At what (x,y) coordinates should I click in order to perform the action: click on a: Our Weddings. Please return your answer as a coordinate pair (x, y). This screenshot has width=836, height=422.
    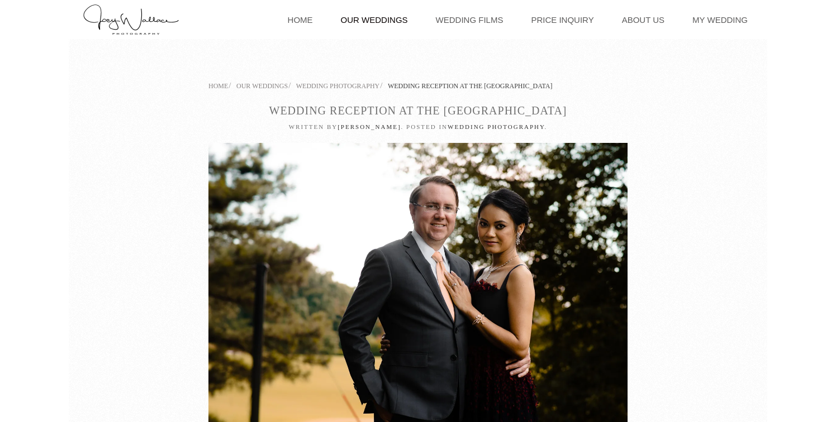
    Looking at the image, I should click on (262, 86).